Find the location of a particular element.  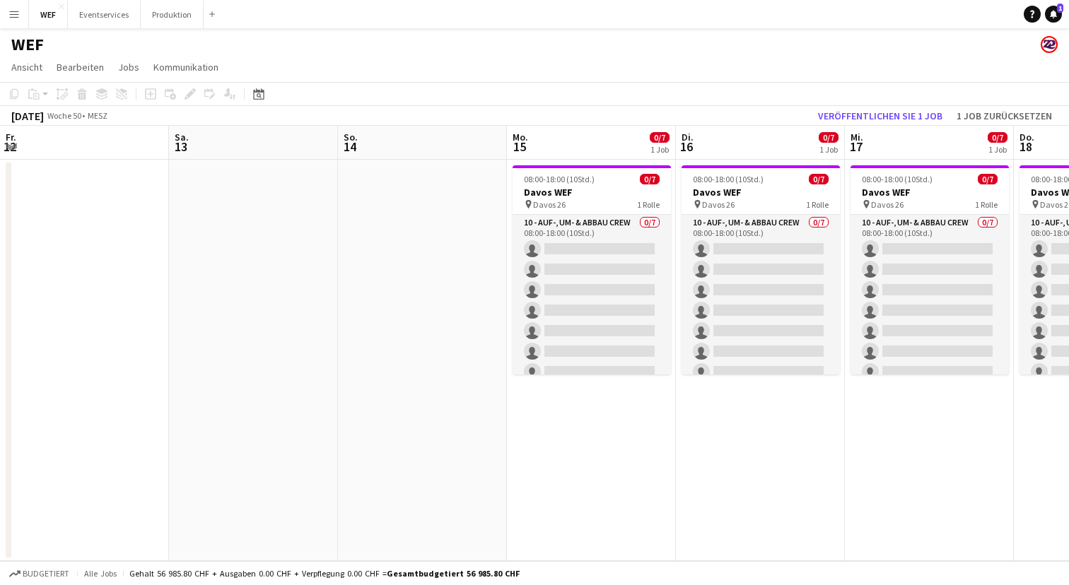

span: Mi. is located at coordinates (857, 137).